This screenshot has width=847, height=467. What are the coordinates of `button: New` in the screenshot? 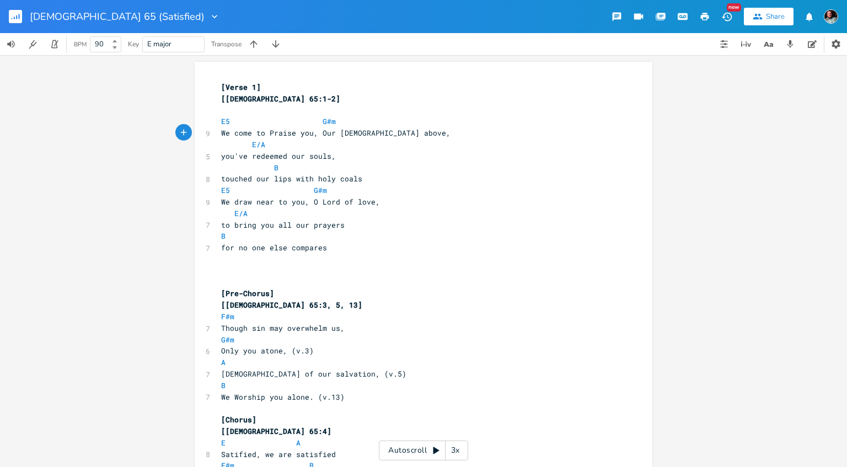 It's located at (727, 17).